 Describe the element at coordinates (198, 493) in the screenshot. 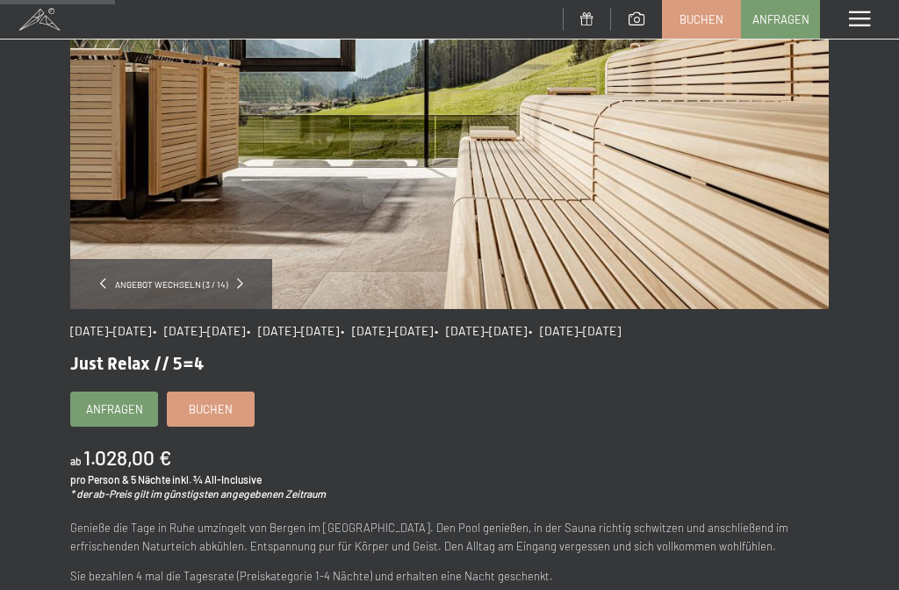

I see `em: * der ab-Preis gilt im günstigsten angegebenen Zeitraum` at that location.